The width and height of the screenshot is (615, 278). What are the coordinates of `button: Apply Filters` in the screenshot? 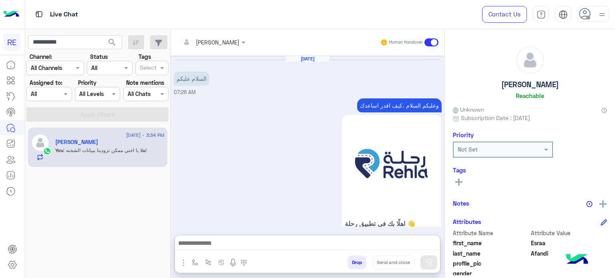 It's located at (97, 115).